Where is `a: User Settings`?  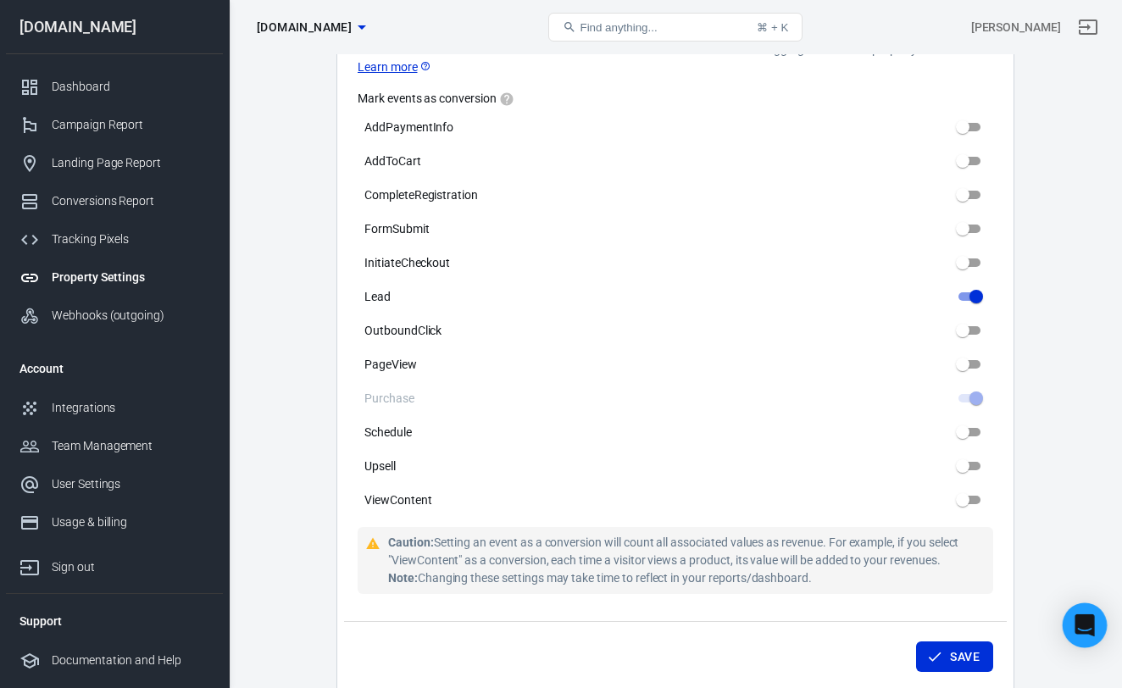 a: User Settings is located at coordinates (114, 484).